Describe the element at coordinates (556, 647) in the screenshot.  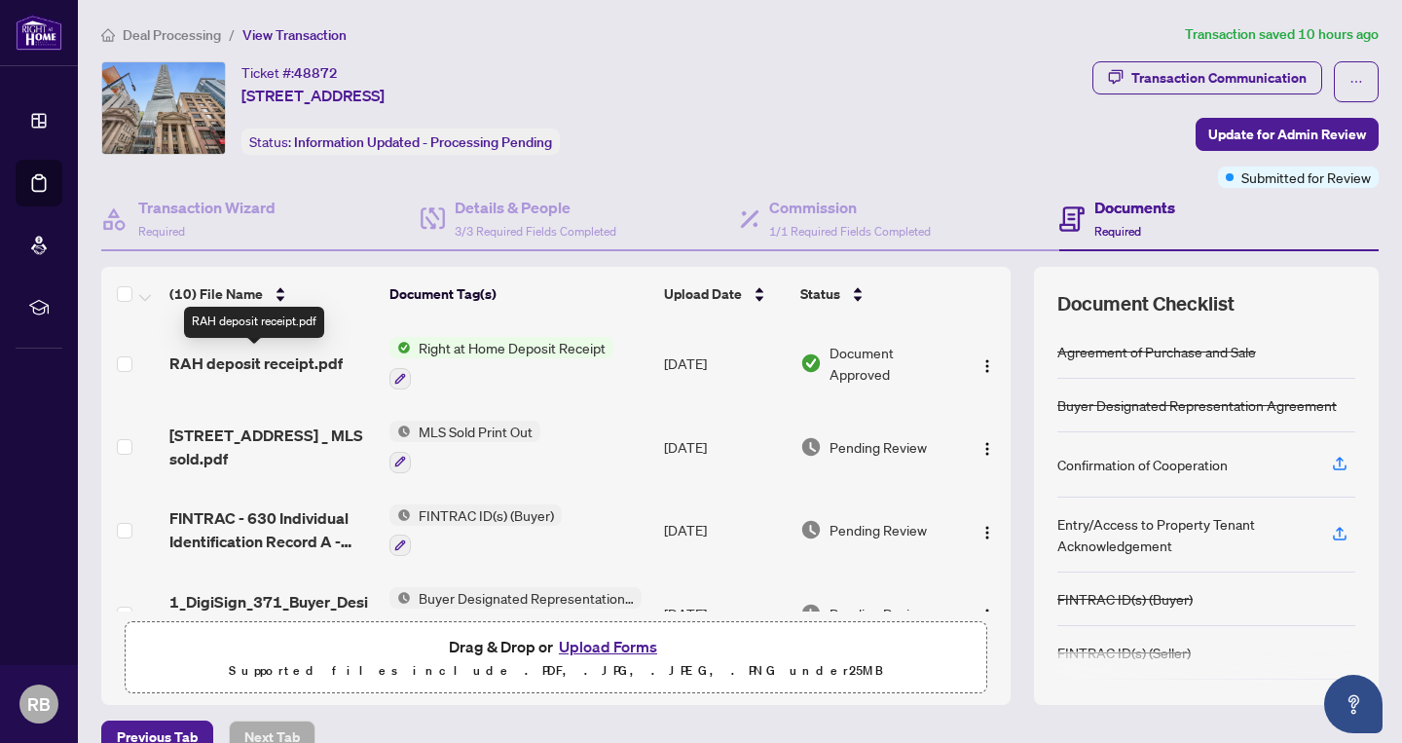
I see `span: Drag & Drop or` at that location.